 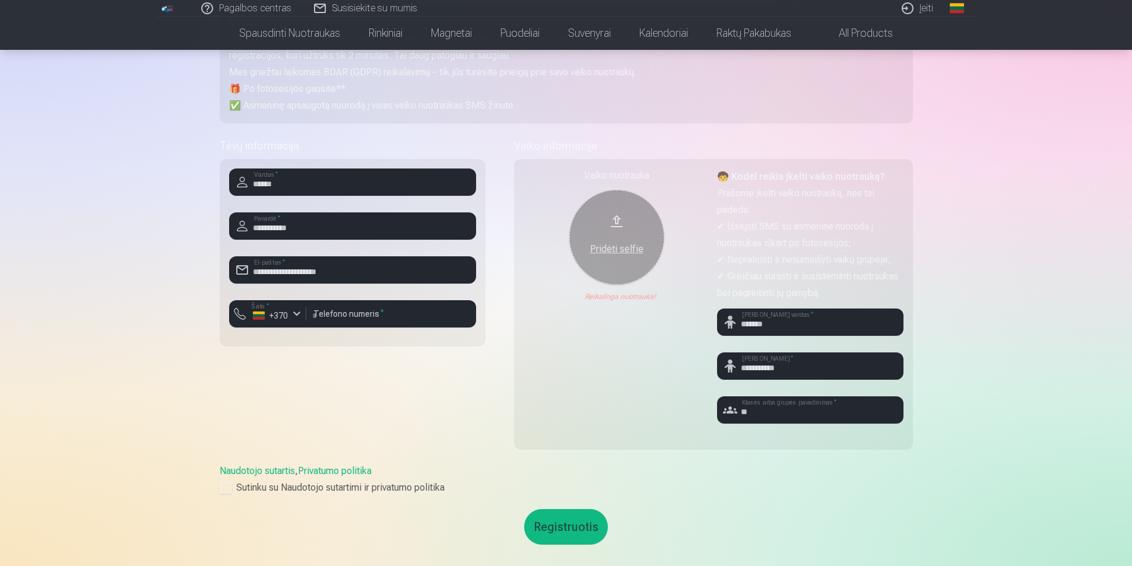 I want to click on p: ✅ Asmeninę apsaugotą nuorodą į visas vaiko nuotraukas SMS žinute., so click(x=566, y=106).